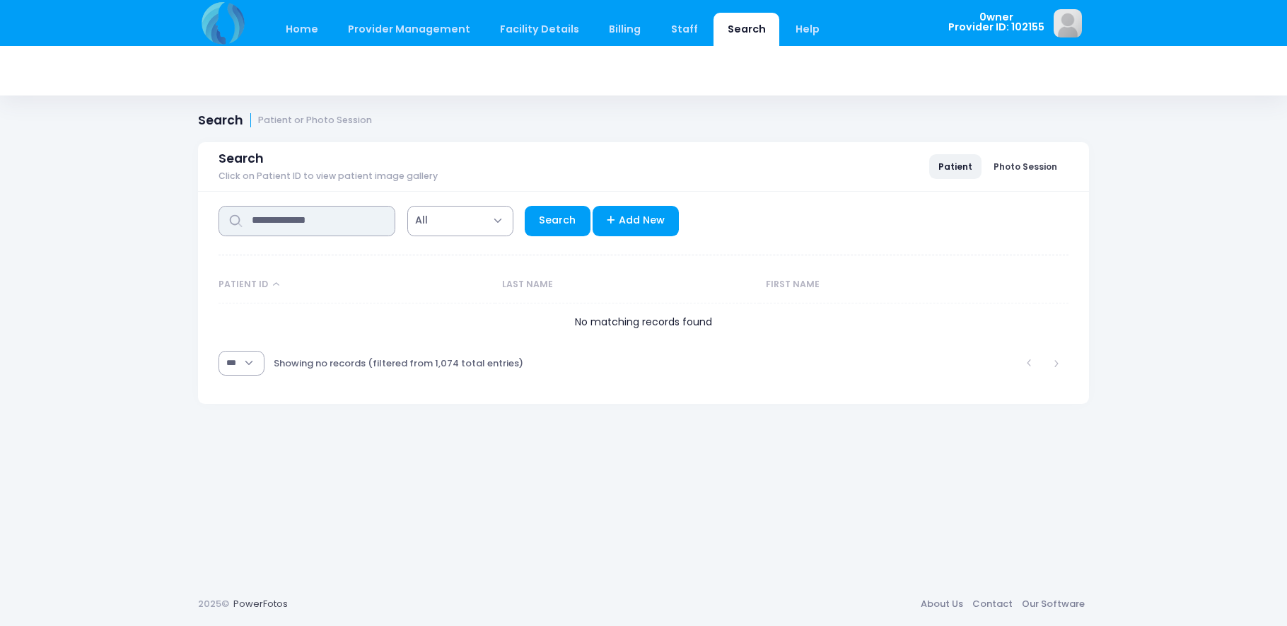 This screenshot has height=626, width=1287. I want to click on span: 2025©, so click(214, 603).